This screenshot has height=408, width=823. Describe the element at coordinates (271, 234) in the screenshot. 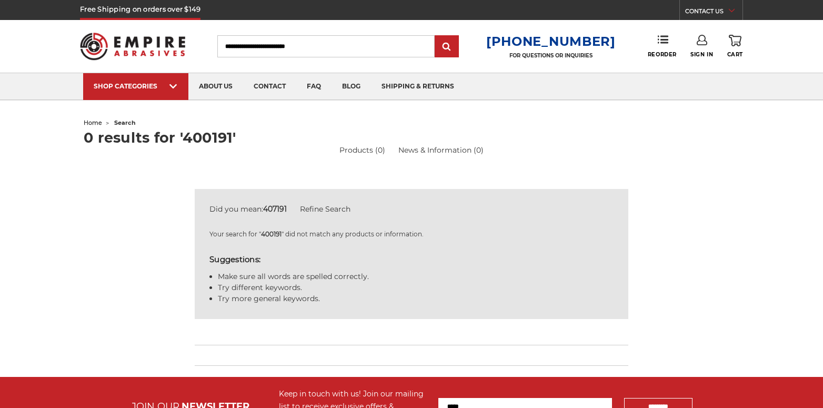

I see `strong: 400191` at that location.